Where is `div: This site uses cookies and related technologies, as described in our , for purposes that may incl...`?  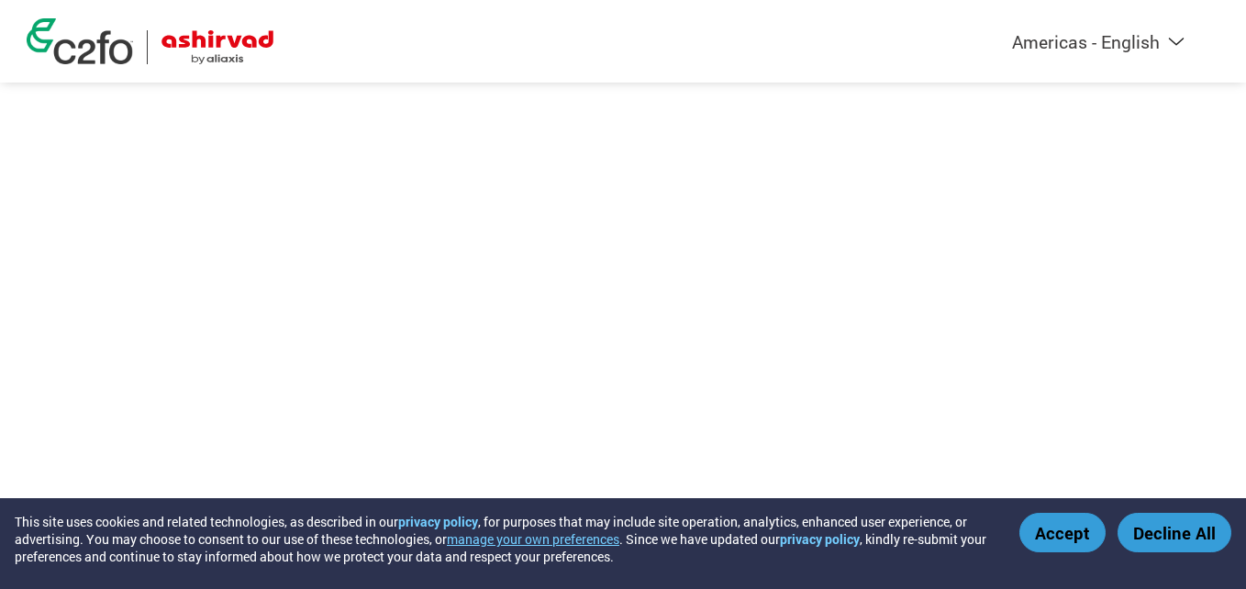 div: This site uses cookies and related technologies, as described in our , for purposes that may incl... is located at coordinates (504, 539).